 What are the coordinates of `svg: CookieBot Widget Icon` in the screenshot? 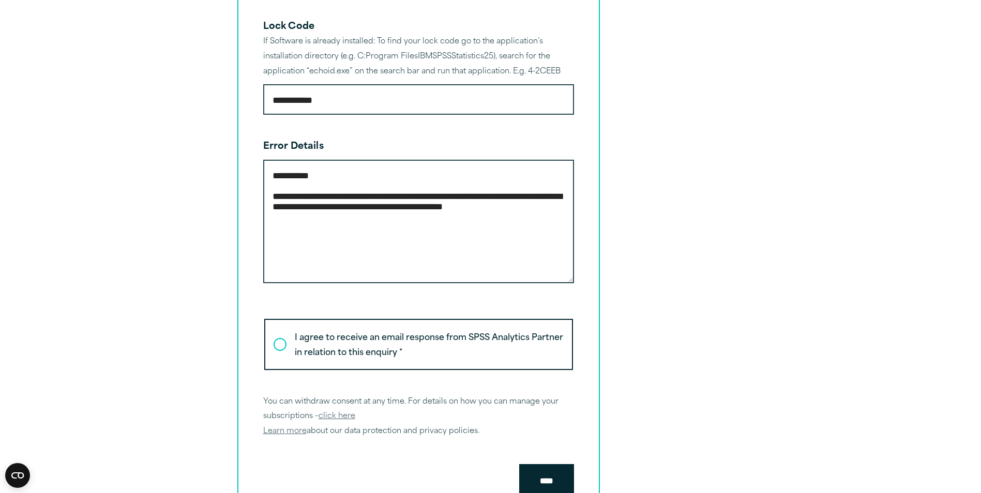 It's located at (18, 476).